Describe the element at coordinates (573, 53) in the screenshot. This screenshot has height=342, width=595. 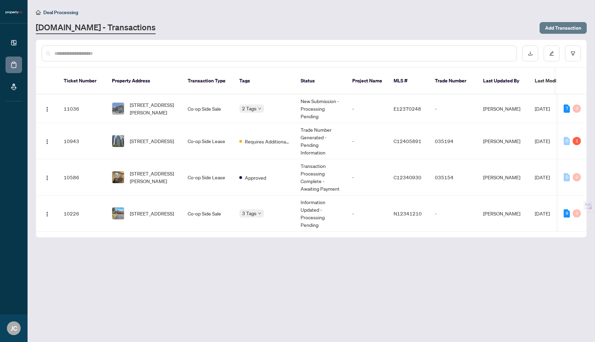
I see `span: filter` at that location.